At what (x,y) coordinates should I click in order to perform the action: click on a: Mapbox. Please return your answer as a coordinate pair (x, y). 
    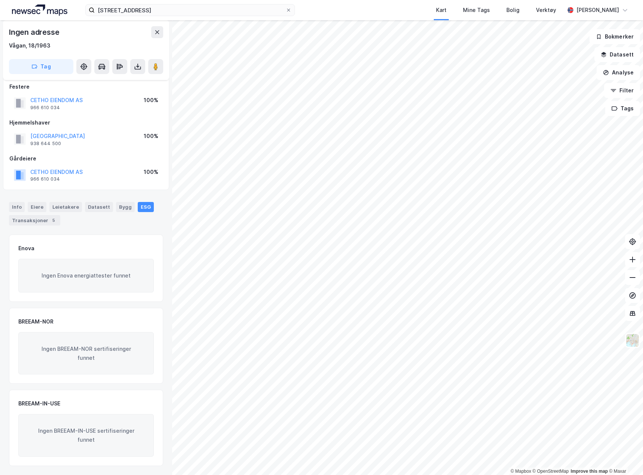
    Looking at the image, I should click on (521, 471).